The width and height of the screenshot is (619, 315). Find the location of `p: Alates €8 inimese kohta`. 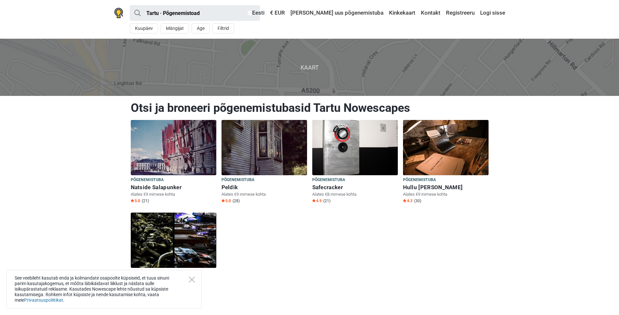

p: Alates €8 inimese kohta is located at coordinates (355, 195).